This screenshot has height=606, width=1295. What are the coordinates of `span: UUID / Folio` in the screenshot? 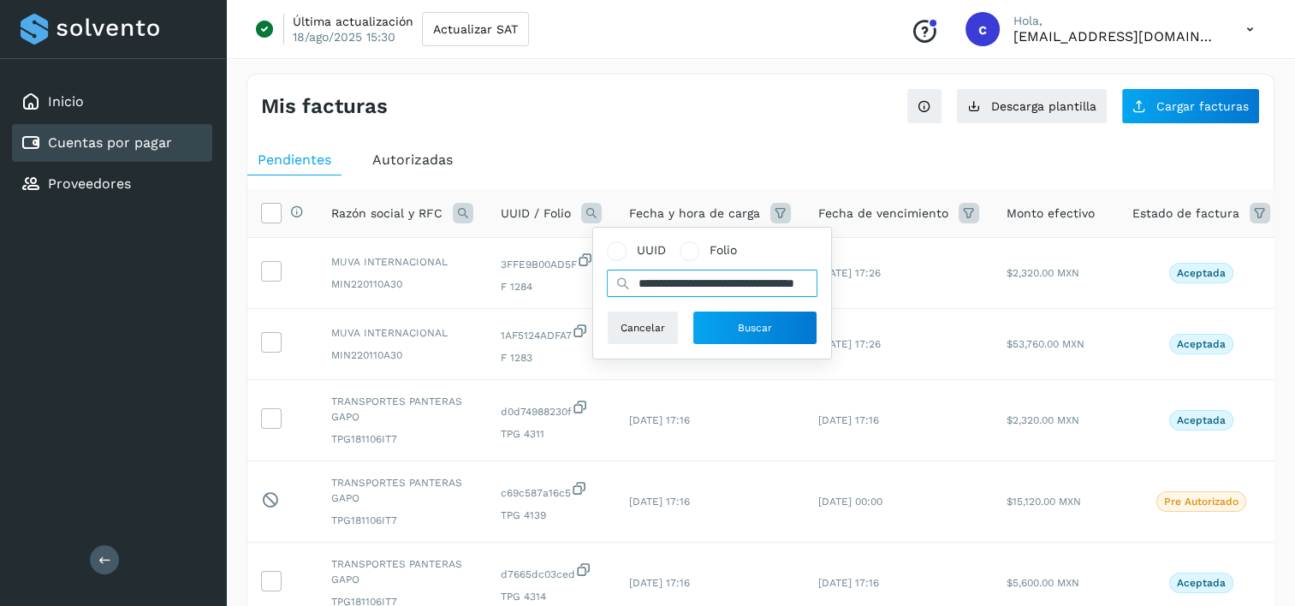 It's located at (536, 213).